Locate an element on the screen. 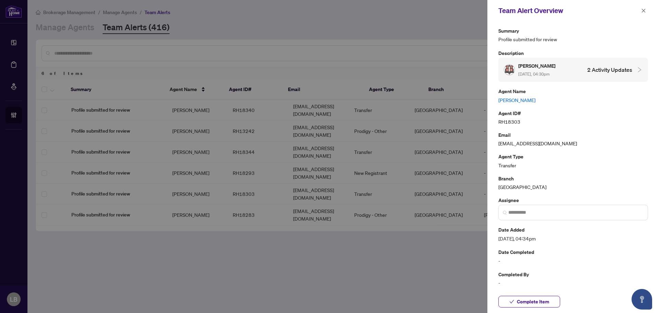 This screenshot has width=659, height=313. h4: 2 Activity Updates is located at coordinates (609, 70).